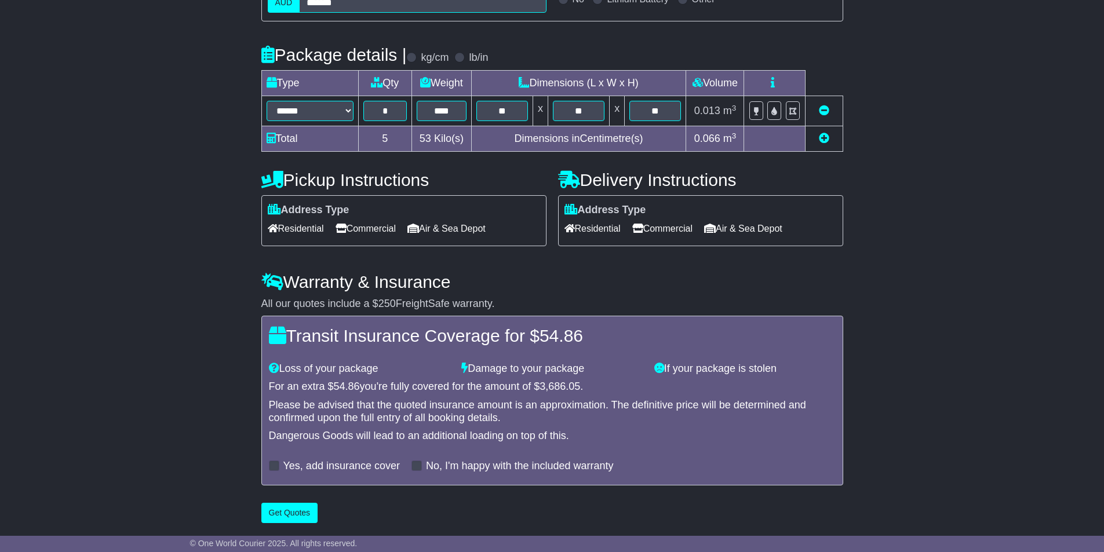 This screenshot has width=1104, height=552. Describe the element at coordinates (578, 83) in the screenshot. I see `td: Dimensions (L x W x H)` at that location.